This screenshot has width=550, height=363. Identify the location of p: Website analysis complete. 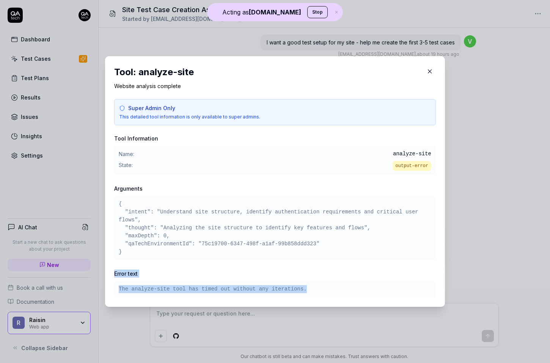
(275, 86).